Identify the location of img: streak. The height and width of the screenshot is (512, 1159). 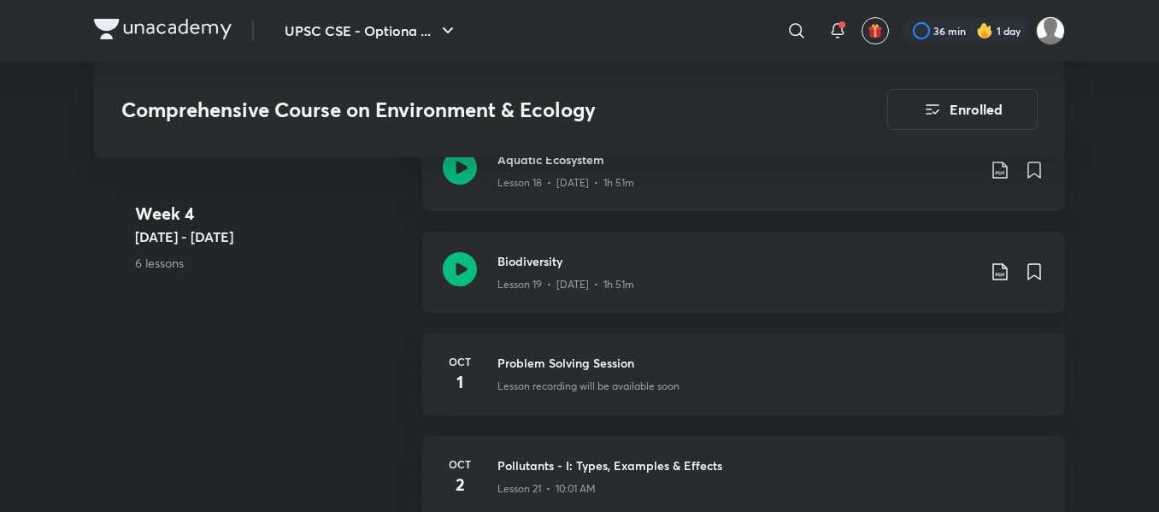
(985, 31).